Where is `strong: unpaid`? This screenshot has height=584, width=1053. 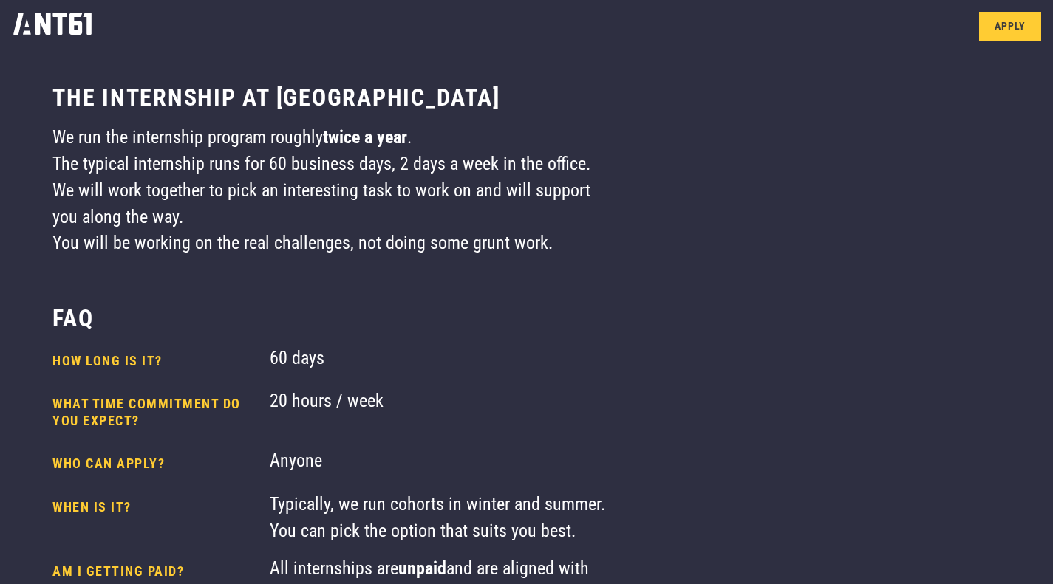
strong: unpaid is located at coordinates (422, 569).